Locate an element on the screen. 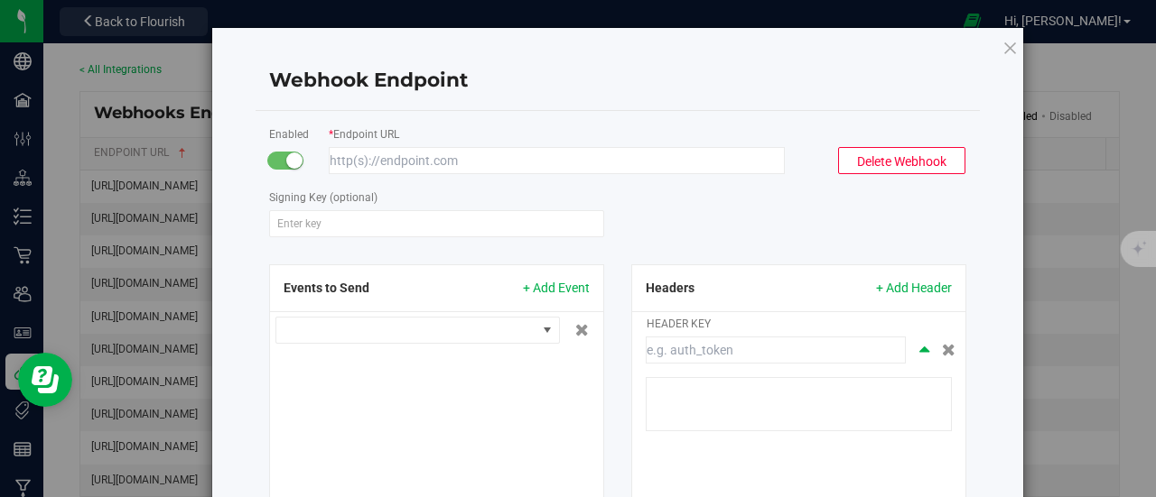 This screenshot has width=1156, height=497. input: http(s)://endpoint.com is located at coordinates (556, 161).